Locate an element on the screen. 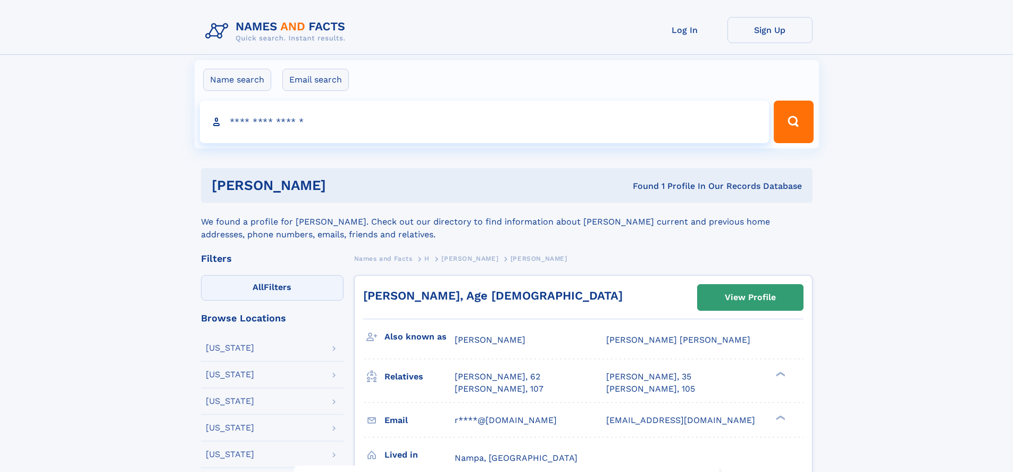 Image resolution: width=1013 pixels, height=472 pixels. label: Email search is located at coordinates (315, 80).